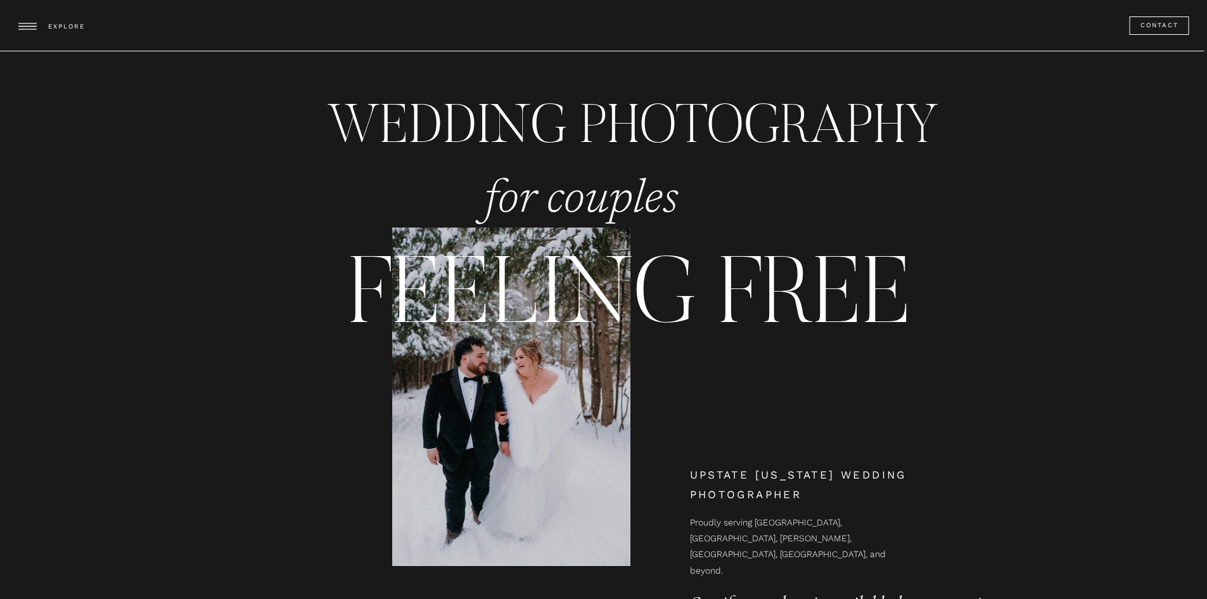  I want to click on h3: EXPLORE, so click(68, 27).